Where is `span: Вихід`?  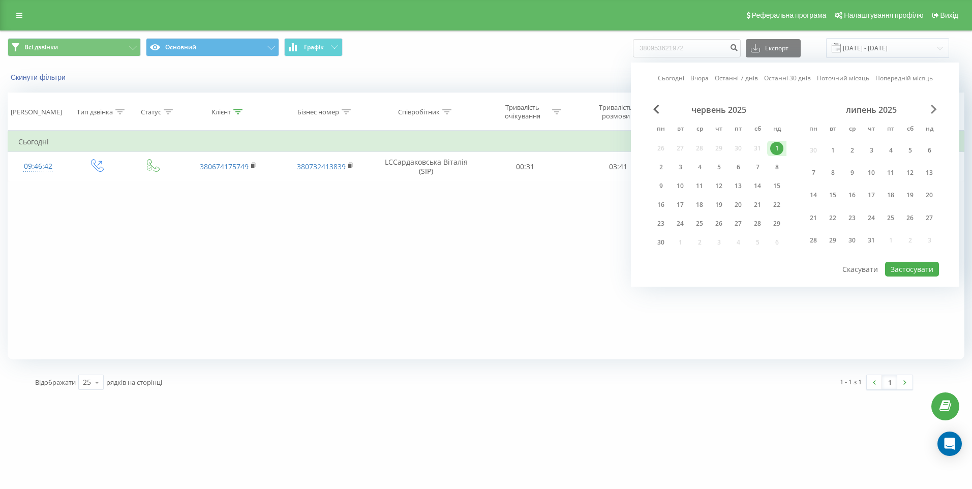 span: Вихід is located at coordinates (949, 15).